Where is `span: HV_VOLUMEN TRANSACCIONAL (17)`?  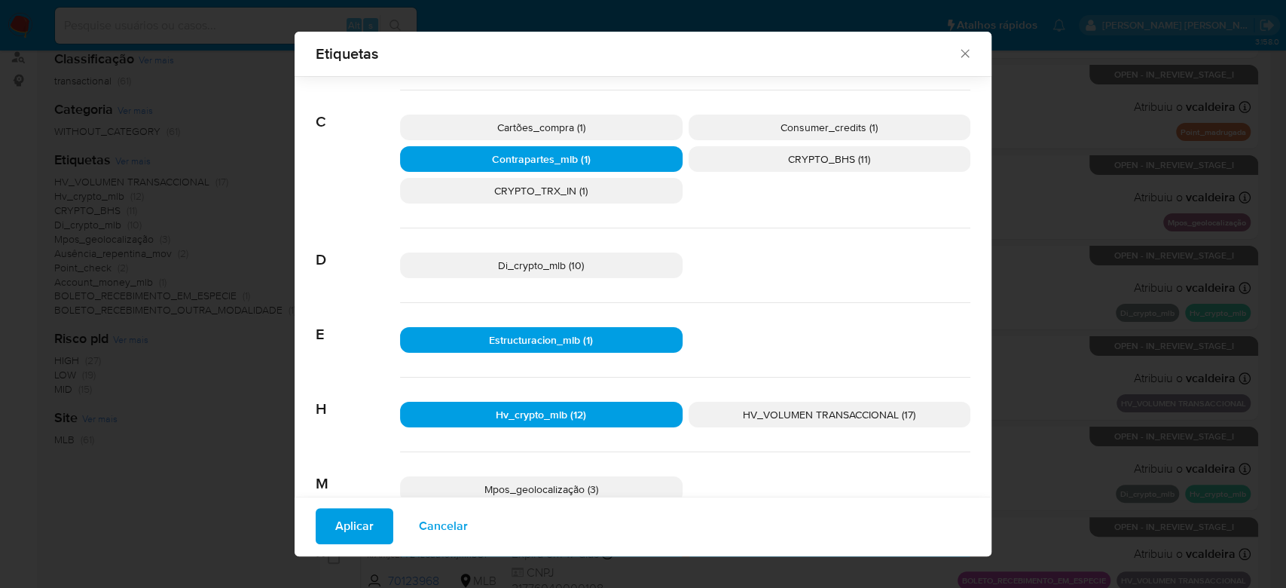 span: HV_VOLUMEN TRANSACCIONAL (17) is located at coordinates (829, 414).